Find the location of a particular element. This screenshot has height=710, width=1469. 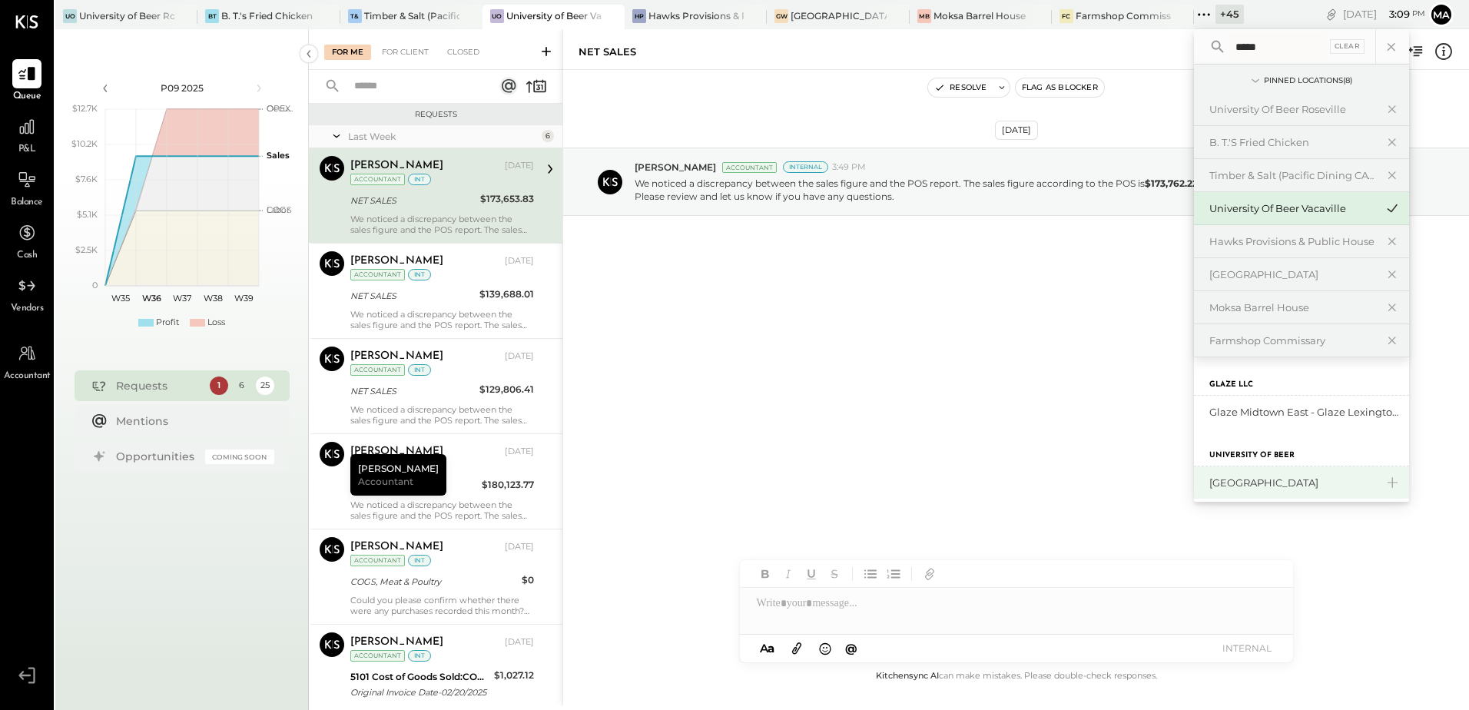

a: P&L is located at coordinates (27, 134).